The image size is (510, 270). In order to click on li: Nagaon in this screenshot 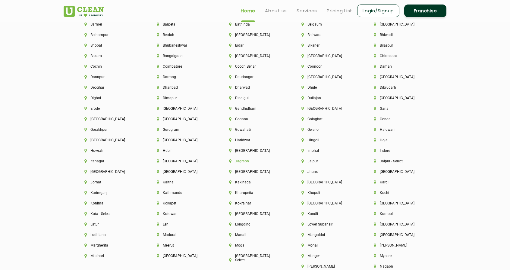, I will do `click(399, 267)`.